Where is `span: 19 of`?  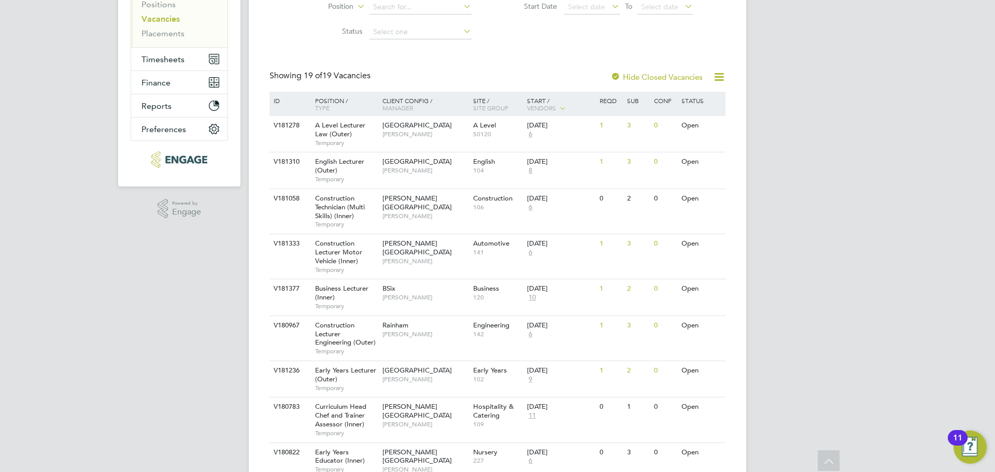
span: 19 of is located at coordinates (313, 76).